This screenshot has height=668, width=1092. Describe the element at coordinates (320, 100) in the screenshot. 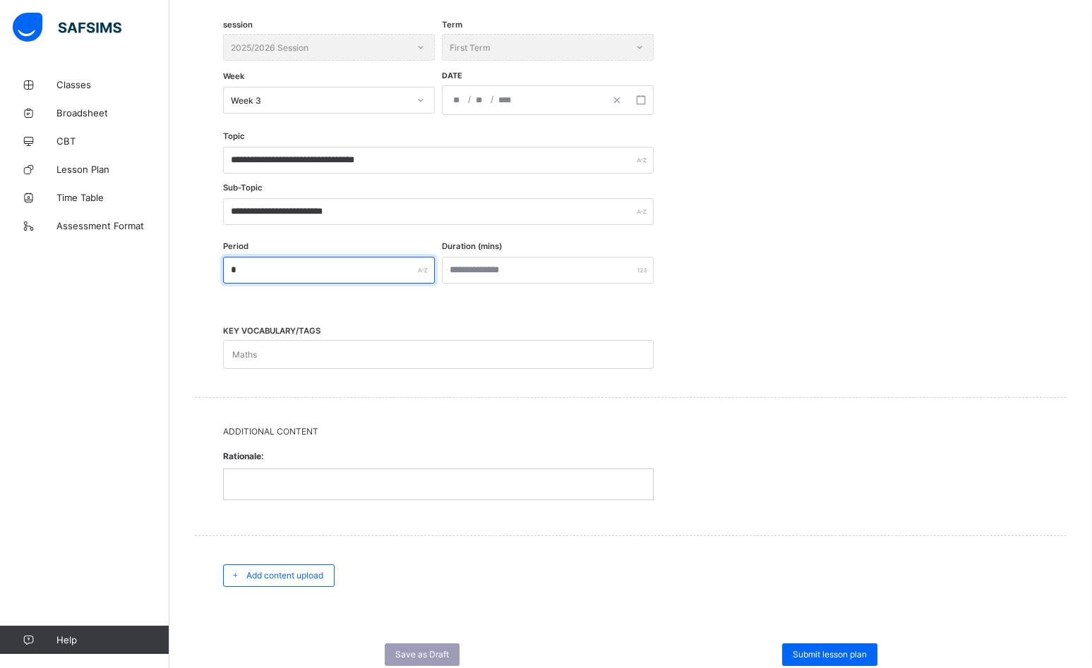

I see `div: Week 3` at that location.